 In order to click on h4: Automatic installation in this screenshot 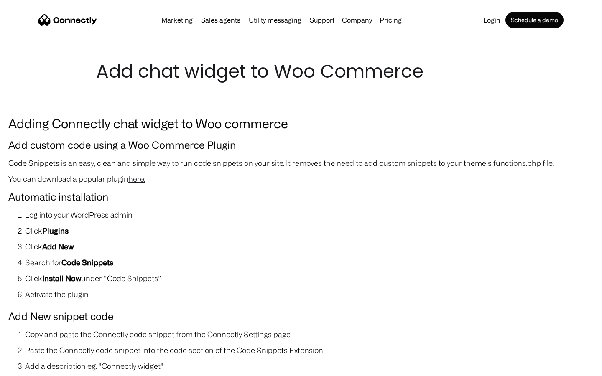, I will do `click(301, 197)`.